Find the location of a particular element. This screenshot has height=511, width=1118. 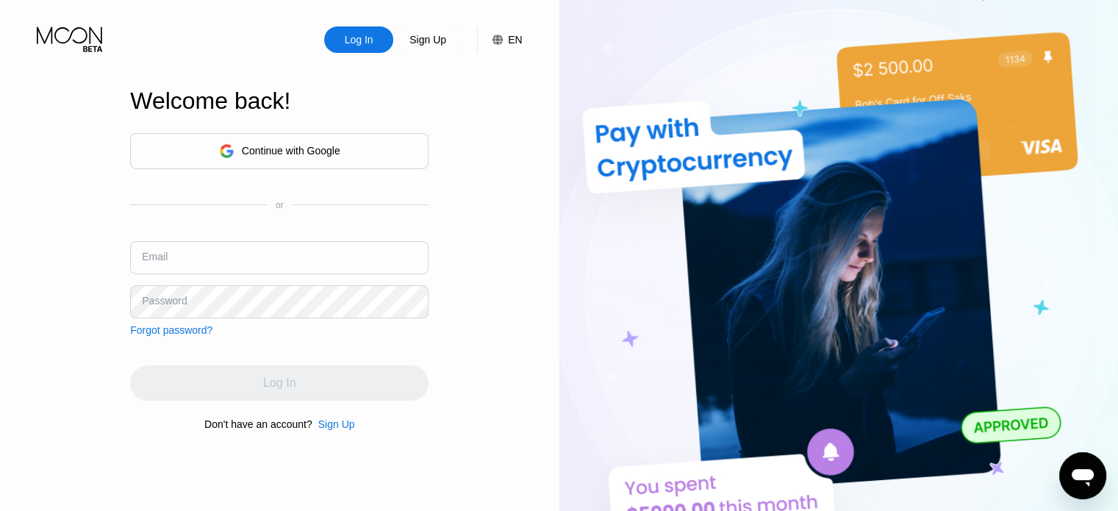

div: or is located at coordinates (279, 205).